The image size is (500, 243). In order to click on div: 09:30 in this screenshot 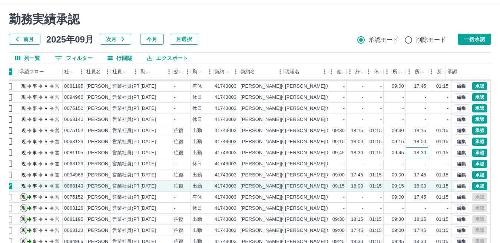, I will do `click(398, 131)`.